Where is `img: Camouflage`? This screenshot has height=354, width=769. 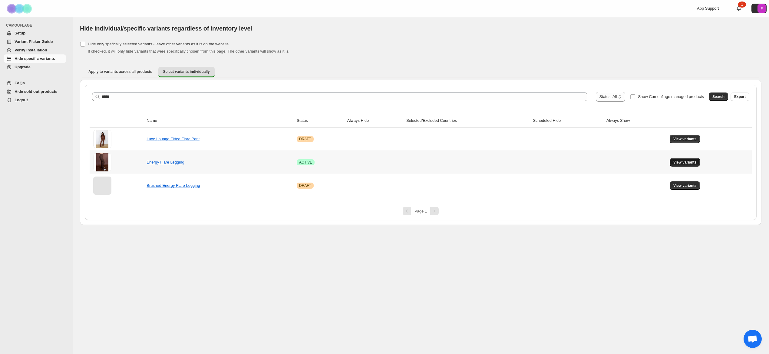
img: Camouflage is located at coordinates (20, 8).